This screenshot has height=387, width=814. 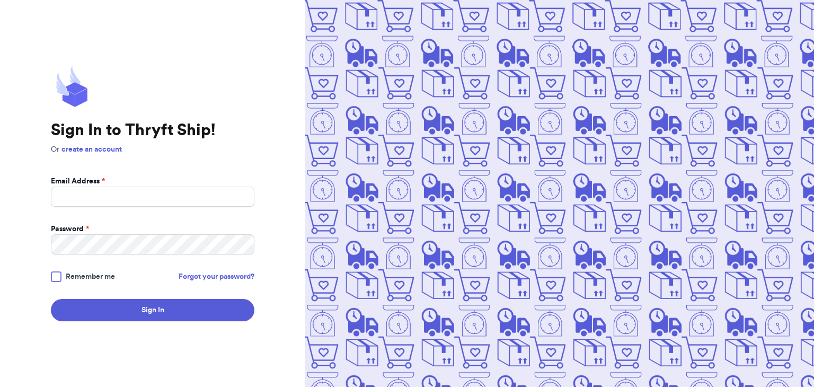 What do you see at coordinates (216, 277) in the screenshot?
I see `a: Forgot your password?` at bounding box center [216, 277].